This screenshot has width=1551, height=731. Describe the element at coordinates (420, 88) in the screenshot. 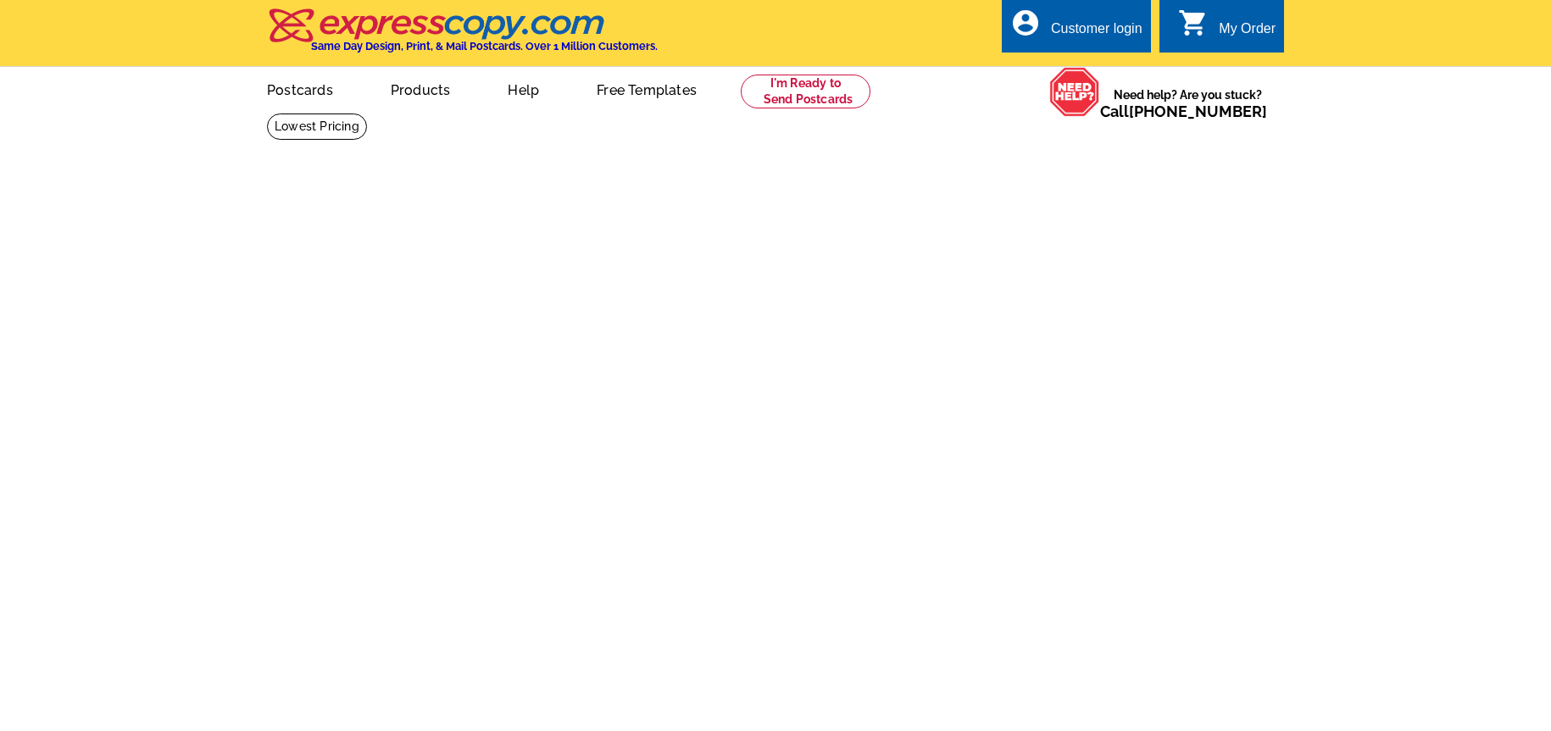

I see `a: Products` at that location.